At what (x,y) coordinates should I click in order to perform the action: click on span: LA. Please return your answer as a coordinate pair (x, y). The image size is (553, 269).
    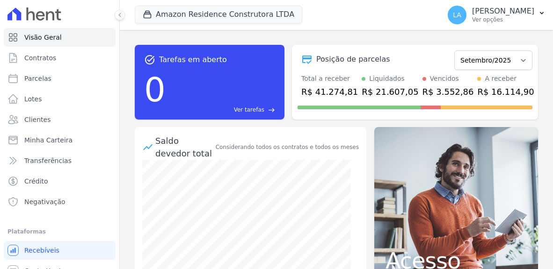
    Looking at the image, I should click on (457, 15).